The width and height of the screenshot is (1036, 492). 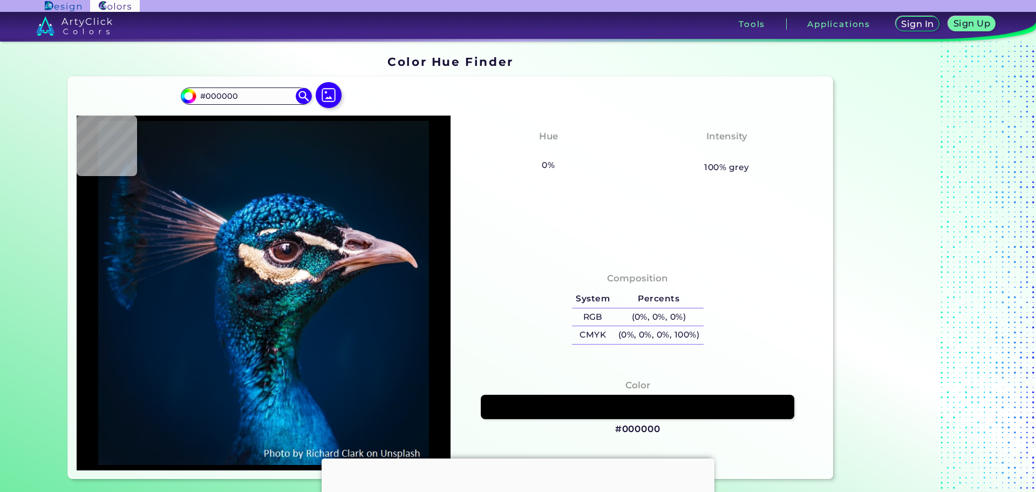 What do you see at coordinates (304, 96) in the screenshot?
I see `img: icon search` at bounding box center [304, 96].